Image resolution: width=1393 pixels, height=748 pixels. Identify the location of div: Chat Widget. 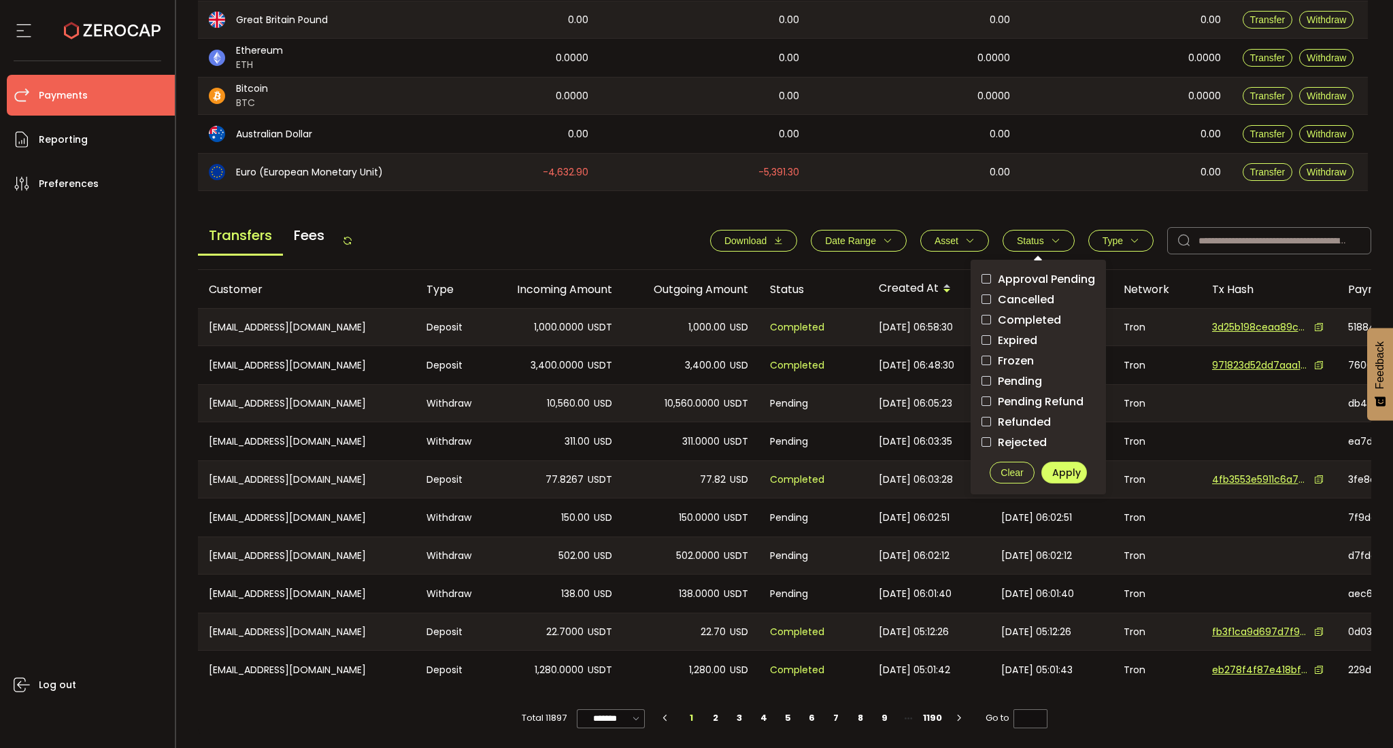
(1359, 716).